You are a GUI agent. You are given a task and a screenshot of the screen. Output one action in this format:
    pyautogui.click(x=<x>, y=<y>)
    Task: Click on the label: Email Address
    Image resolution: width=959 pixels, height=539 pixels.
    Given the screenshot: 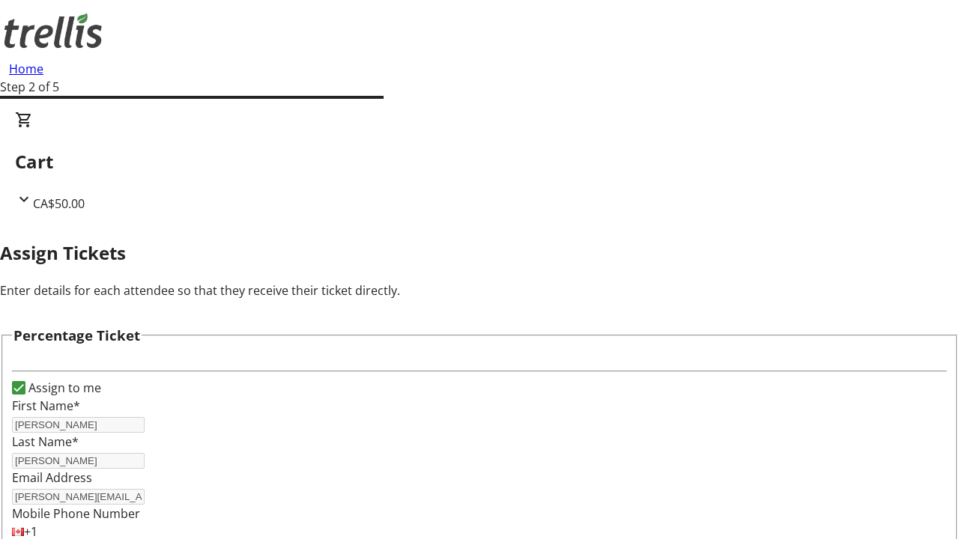 What is the action you would take?
    pyautogui.click(x=52, y=478)
    